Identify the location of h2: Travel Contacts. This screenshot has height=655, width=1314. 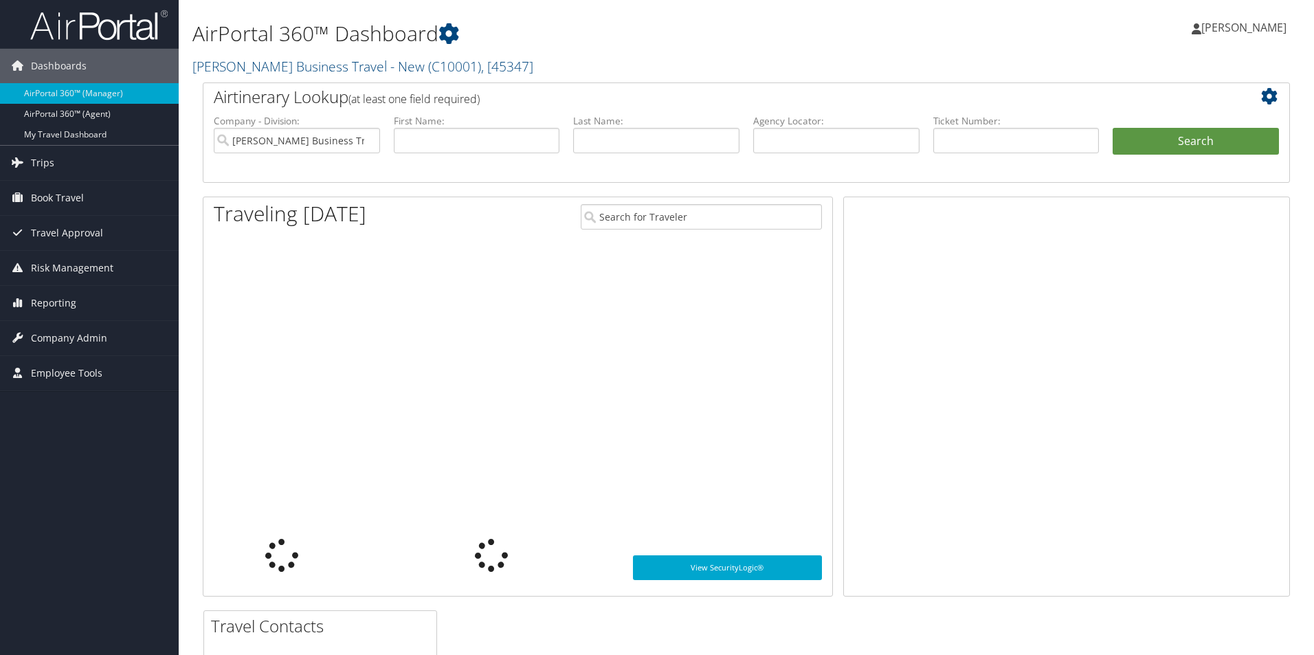
(324, 626).